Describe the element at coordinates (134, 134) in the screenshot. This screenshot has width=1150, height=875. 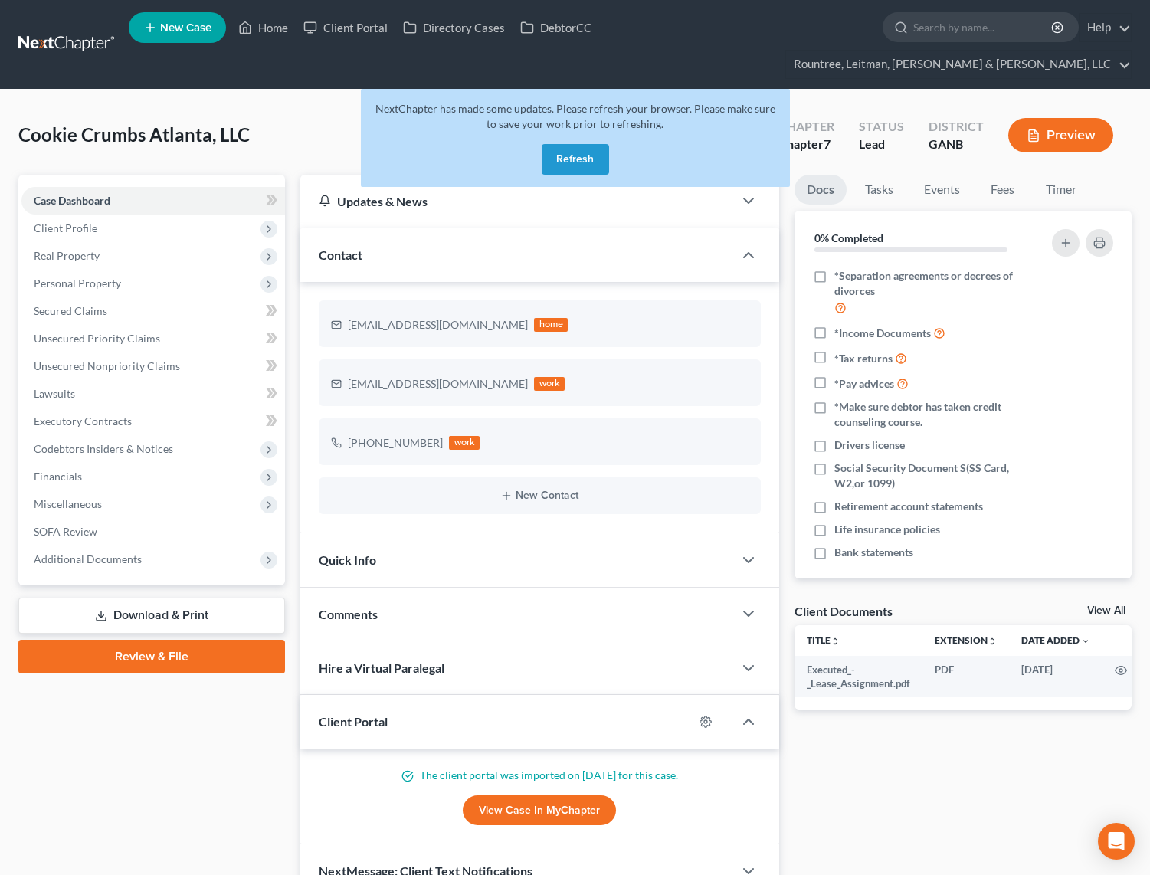
I see `span: Cookie Crumbs Atlanta, LLC` at that location.